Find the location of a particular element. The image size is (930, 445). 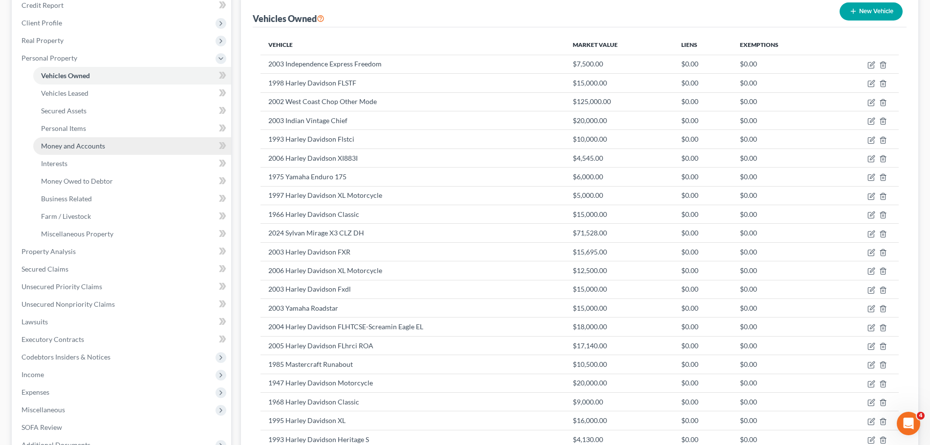

td: $71,528.00 is located at coordinates (619, 233).